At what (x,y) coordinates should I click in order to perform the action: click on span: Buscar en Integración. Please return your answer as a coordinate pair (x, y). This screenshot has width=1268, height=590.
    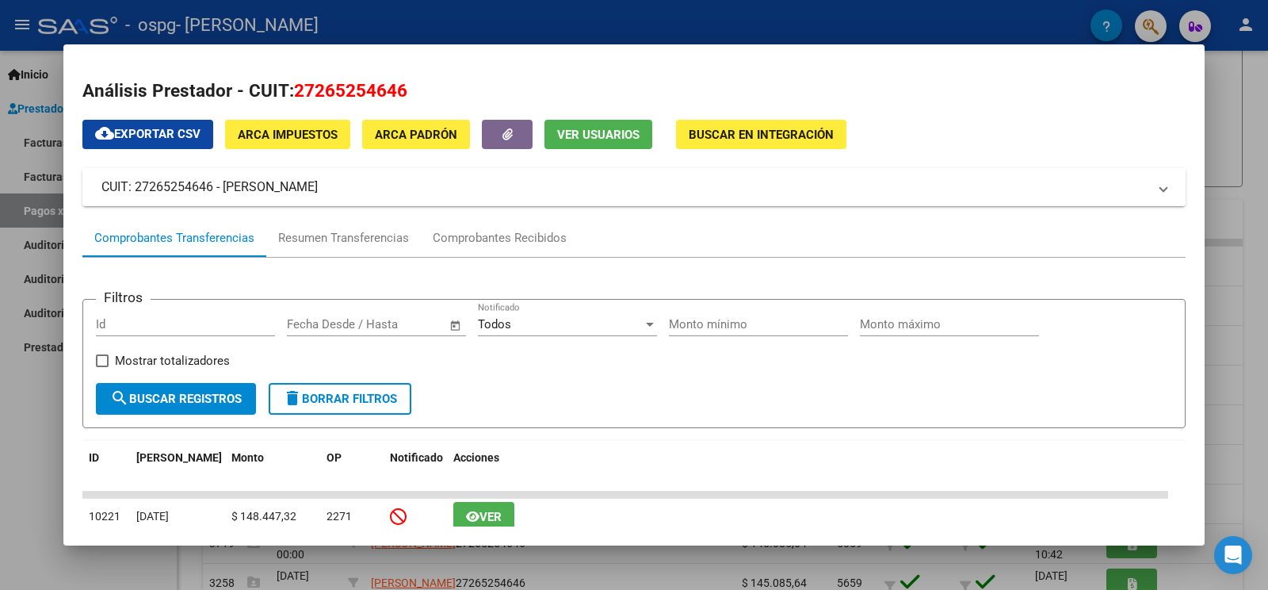
    Looking at the image, I should click on (761, 135).